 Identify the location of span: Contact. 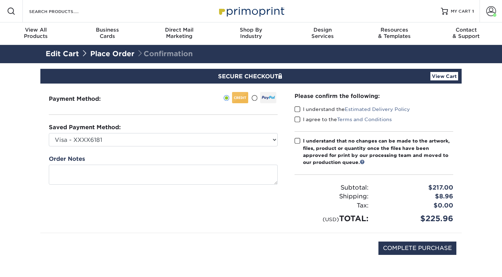
(466, 30).